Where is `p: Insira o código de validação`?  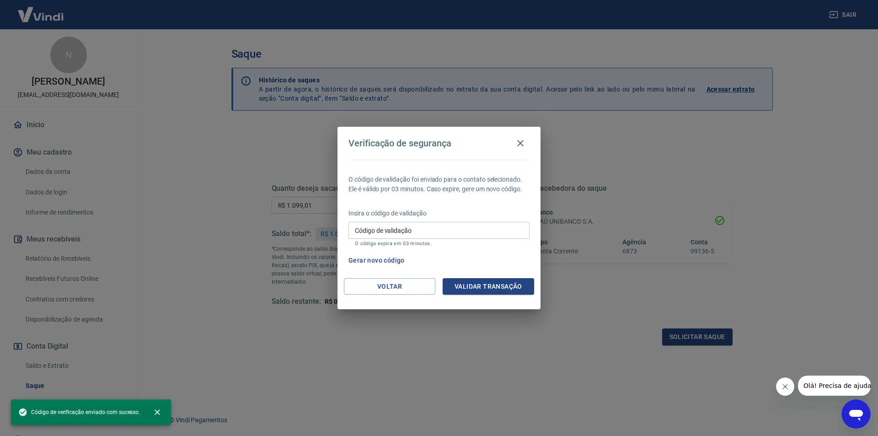 p: Insira o código de validação is located at coordinates (439, 213).